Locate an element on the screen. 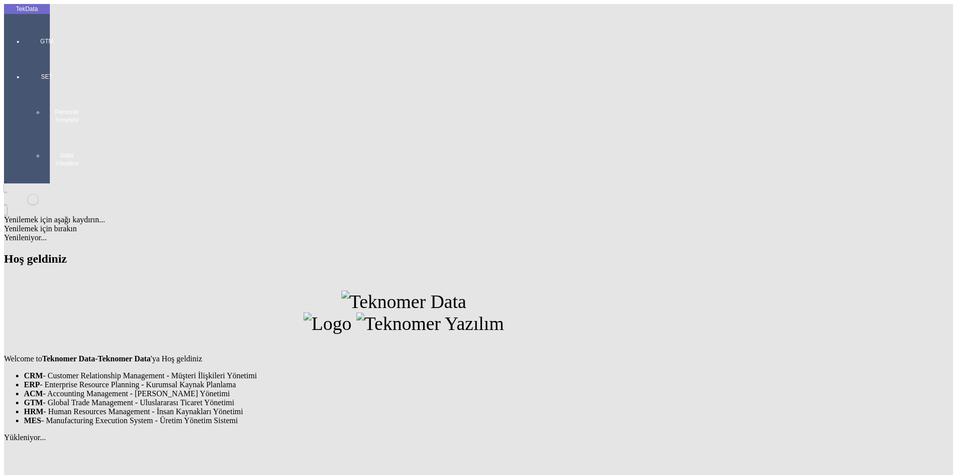 The width and height of the screenshot is (957, 475). strong: GTM is located at coordinates (33, 402).